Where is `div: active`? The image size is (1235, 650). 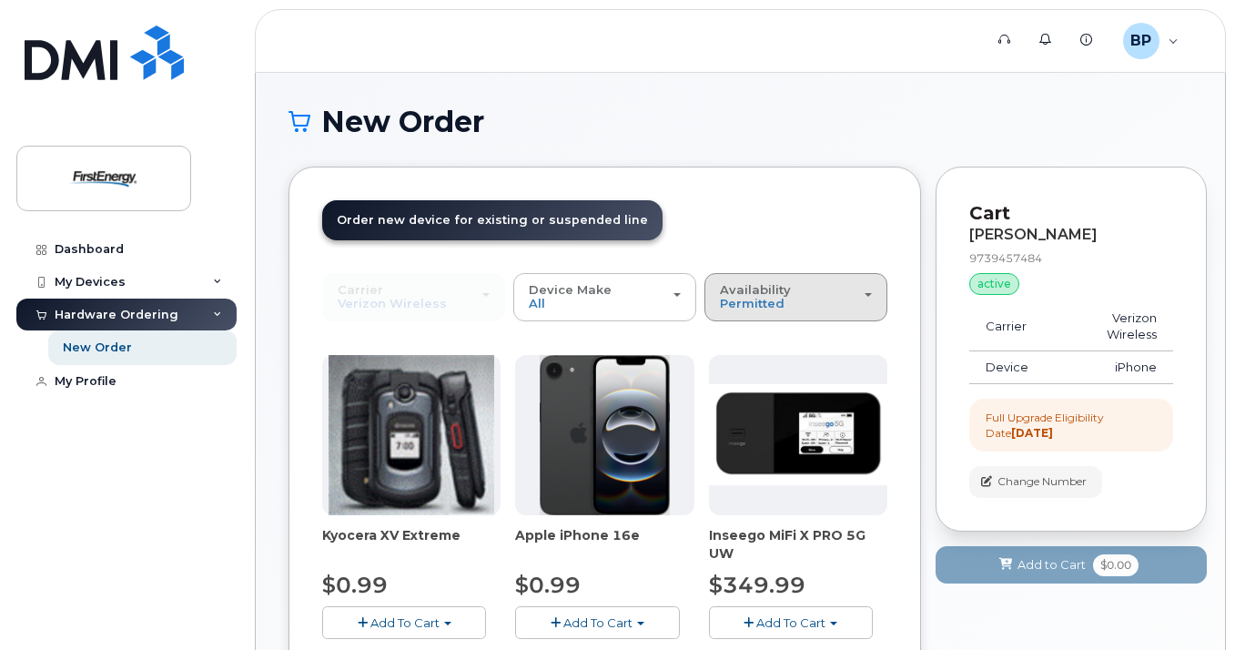 div: active is located at coordinates (994, 284).